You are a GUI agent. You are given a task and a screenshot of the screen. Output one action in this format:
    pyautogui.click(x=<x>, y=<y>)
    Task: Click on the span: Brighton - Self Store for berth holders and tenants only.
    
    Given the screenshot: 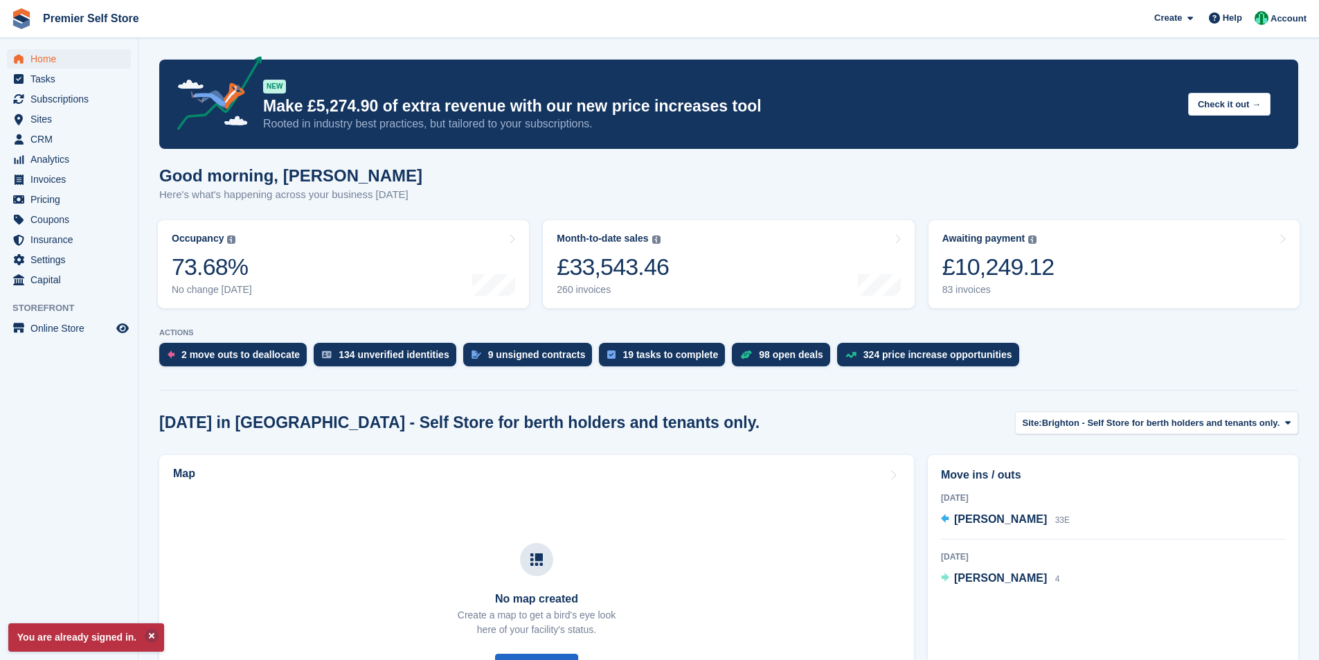 What is the action you would take?
    pyautogui.click(x=1161, y=423)
    